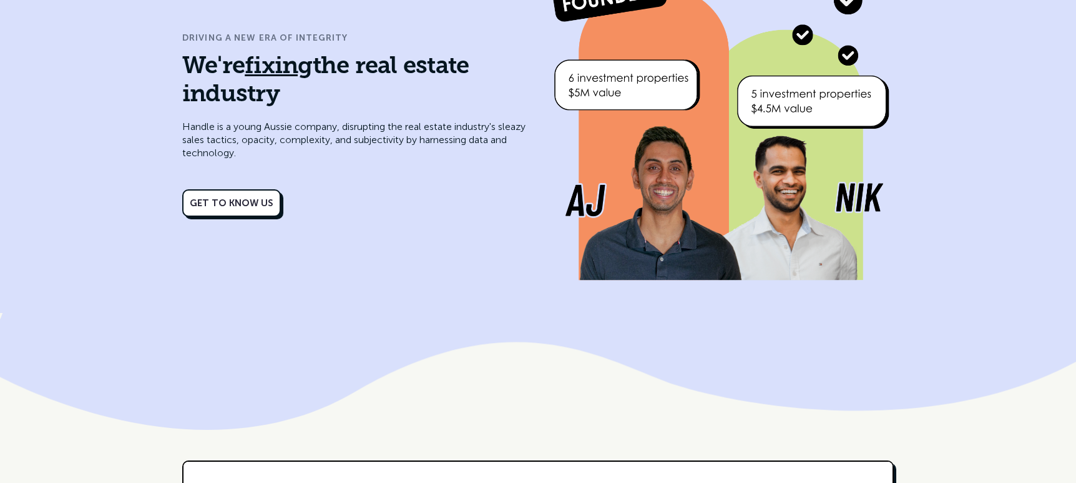 The height and width of the screenshot is (483, 1076). What do you see at coordinates (354, 81) in the screenshot?
I see `h3: We're the real estate industry` at bounding box center [354, 81].